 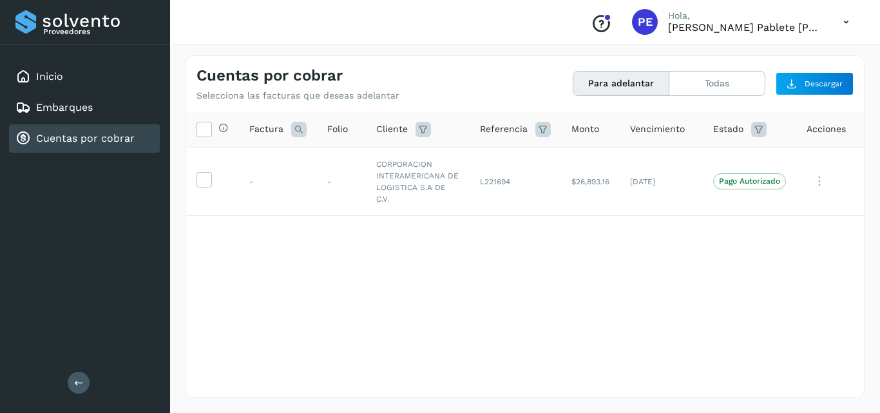 I want to click on div: Cuentas por cobrar, so click(x=84, y=139).